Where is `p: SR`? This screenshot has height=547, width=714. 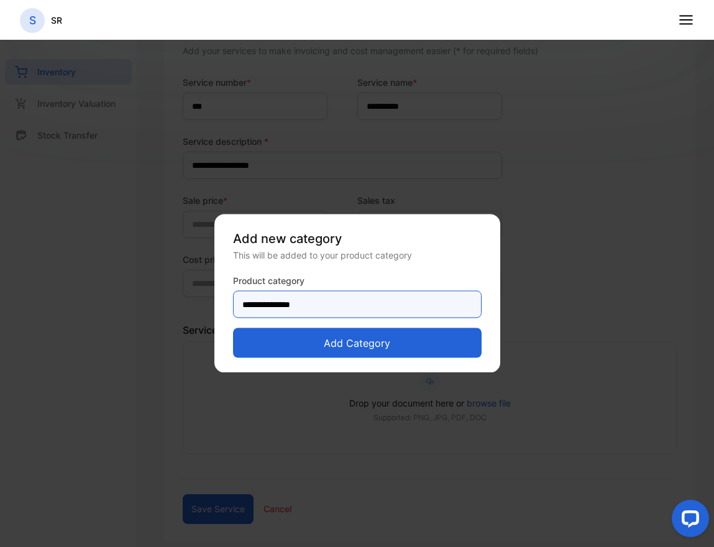 p: SR is located at coordinates (57, 20).